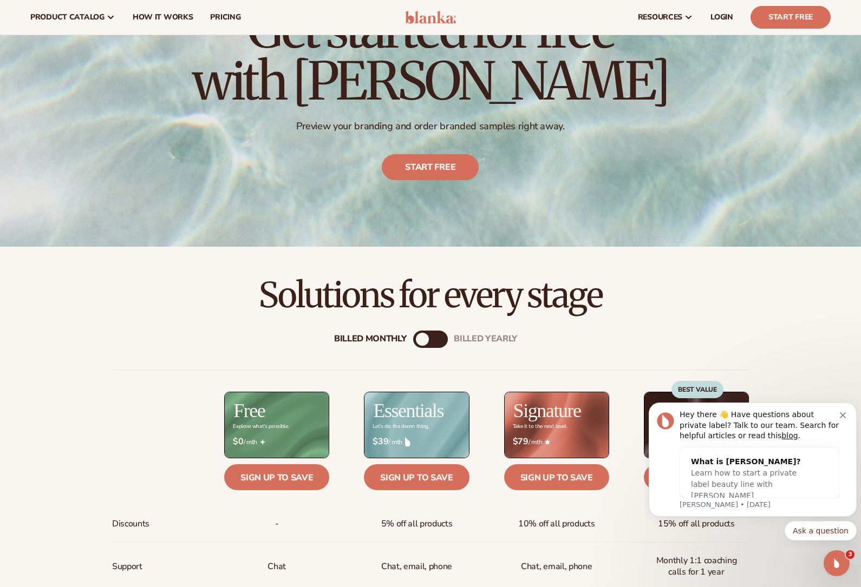  What do you see at coordinates (408, 442) in the screenshot?
I see `img: drop.png` at bounding box center [408, 442].